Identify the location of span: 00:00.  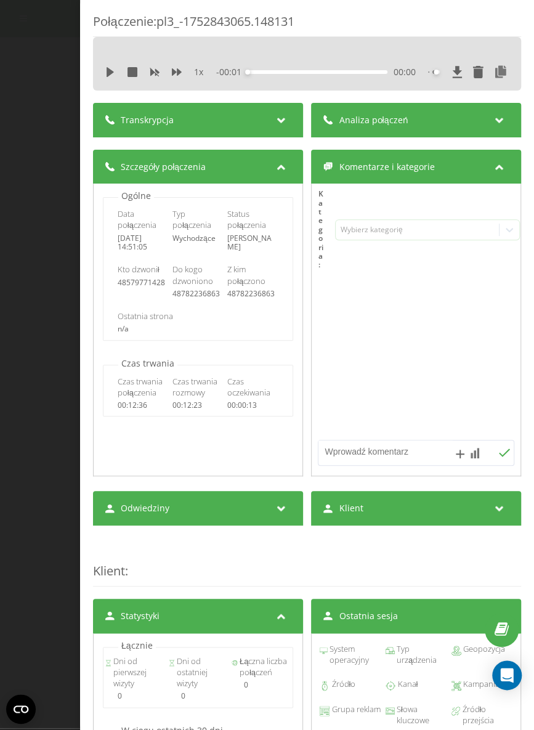
(405, 72).